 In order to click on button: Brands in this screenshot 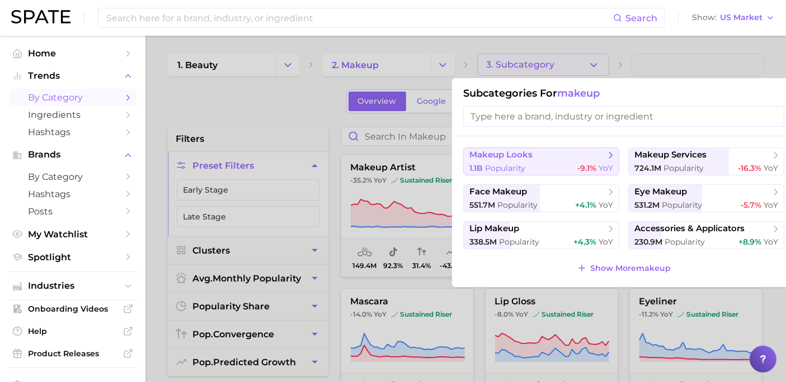, I will do `click(73, 155)`.